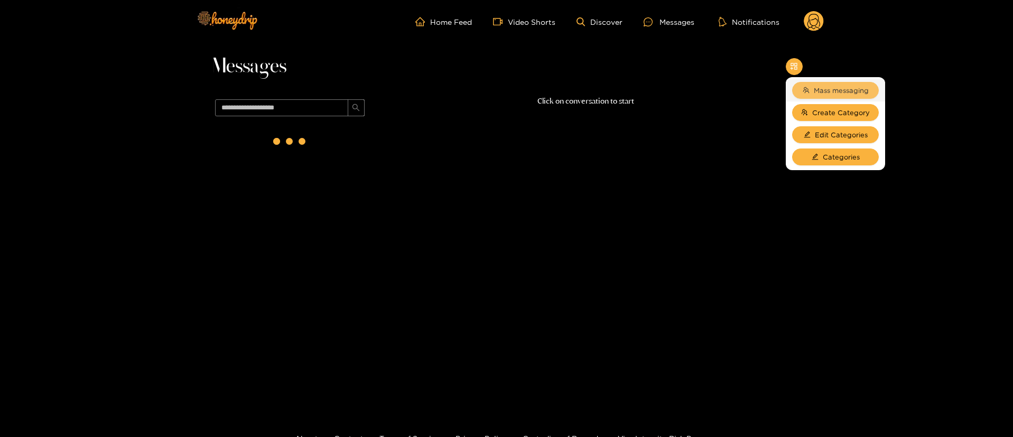  Describe the element at coordinates (794, 67) in the screenshot. I see `span: appstore-add` at that location.